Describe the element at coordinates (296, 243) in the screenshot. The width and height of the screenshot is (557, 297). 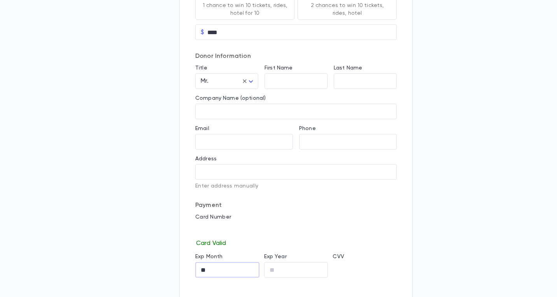
I see `p: Card Valid` at that location.